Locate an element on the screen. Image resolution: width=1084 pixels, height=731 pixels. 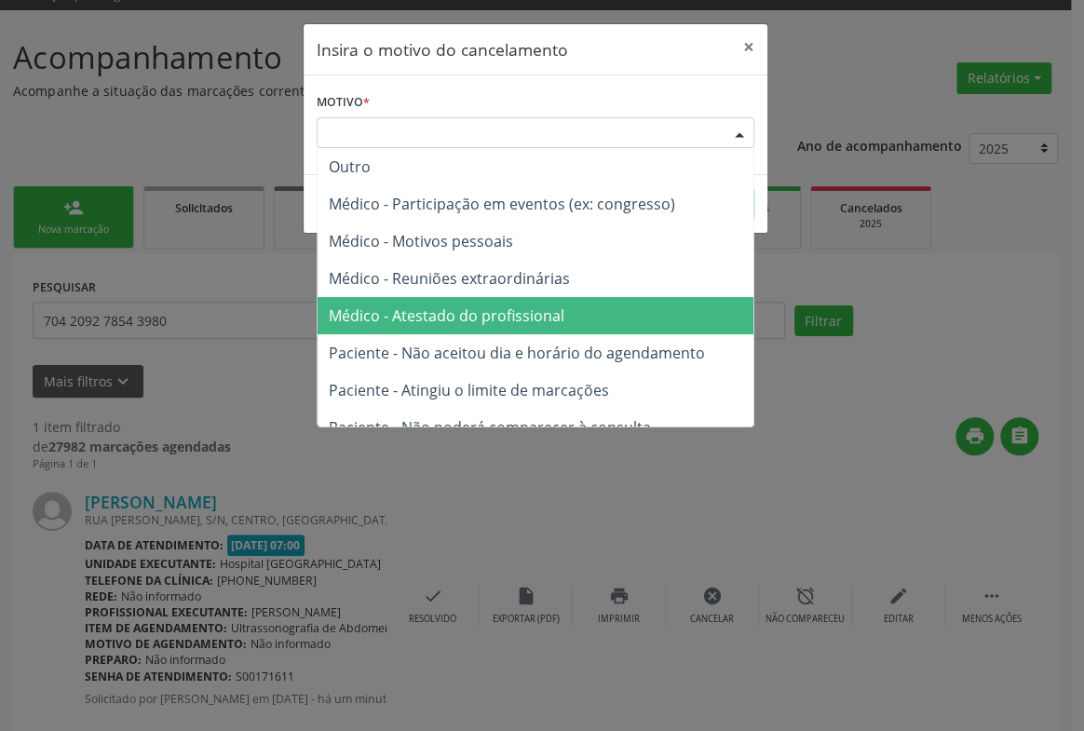
label: Motivo is located at coordinates (343, 102).